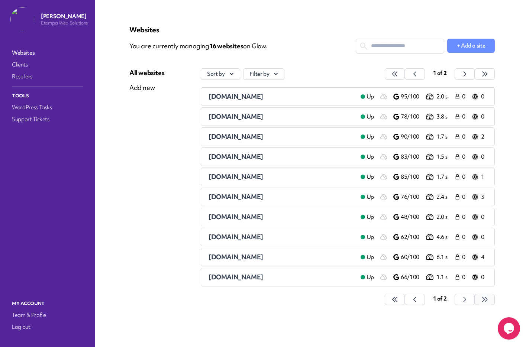  What do you see at coordinates (413, 237) in the screenshot?
I see `p: 62/100` at bounding box center [413, 237].